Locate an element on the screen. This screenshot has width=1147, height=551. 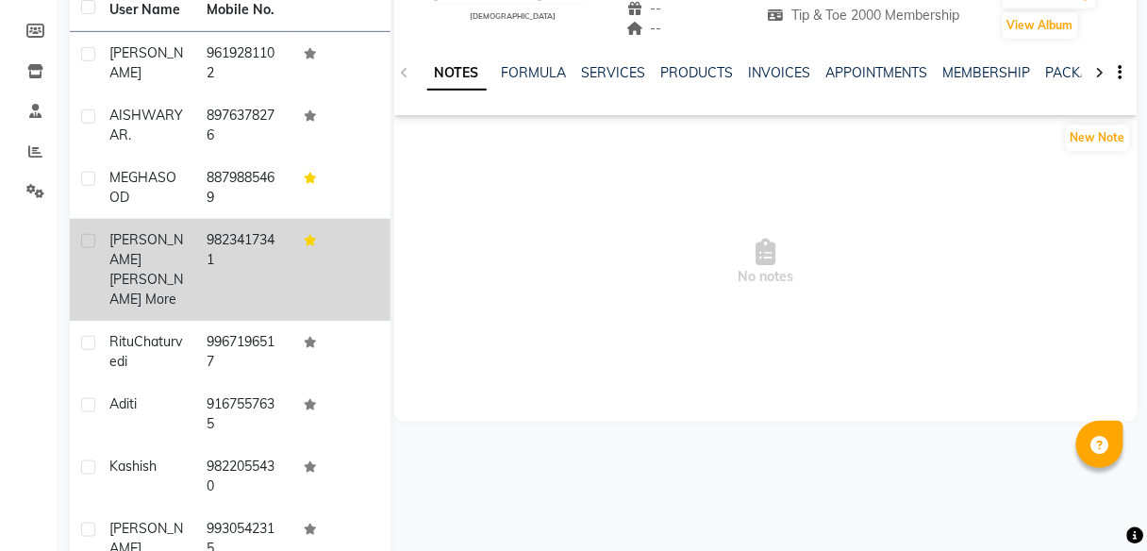
button: View Album is located at coordinates (1041, 25).